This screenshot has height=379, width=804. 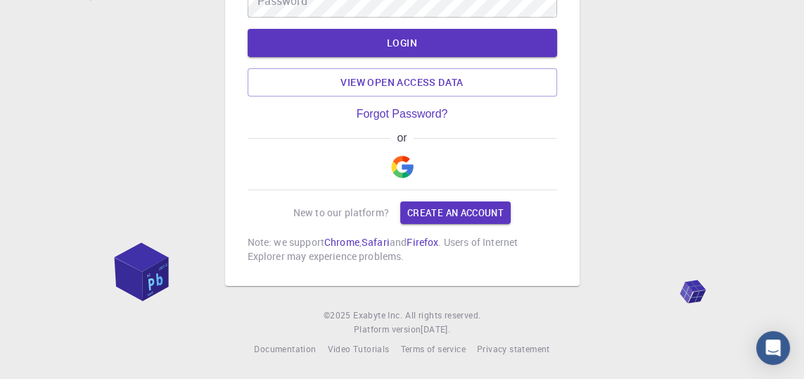 I want to click on a: Create an account, so click(x=455, y=213).